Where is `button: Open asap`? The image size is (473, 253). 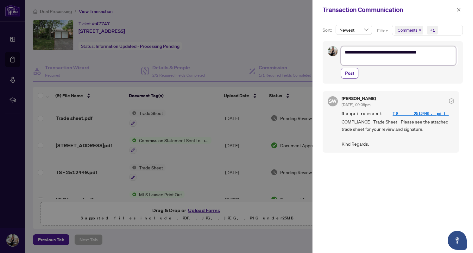
button: Open asap is located at coordinates (457, 240).